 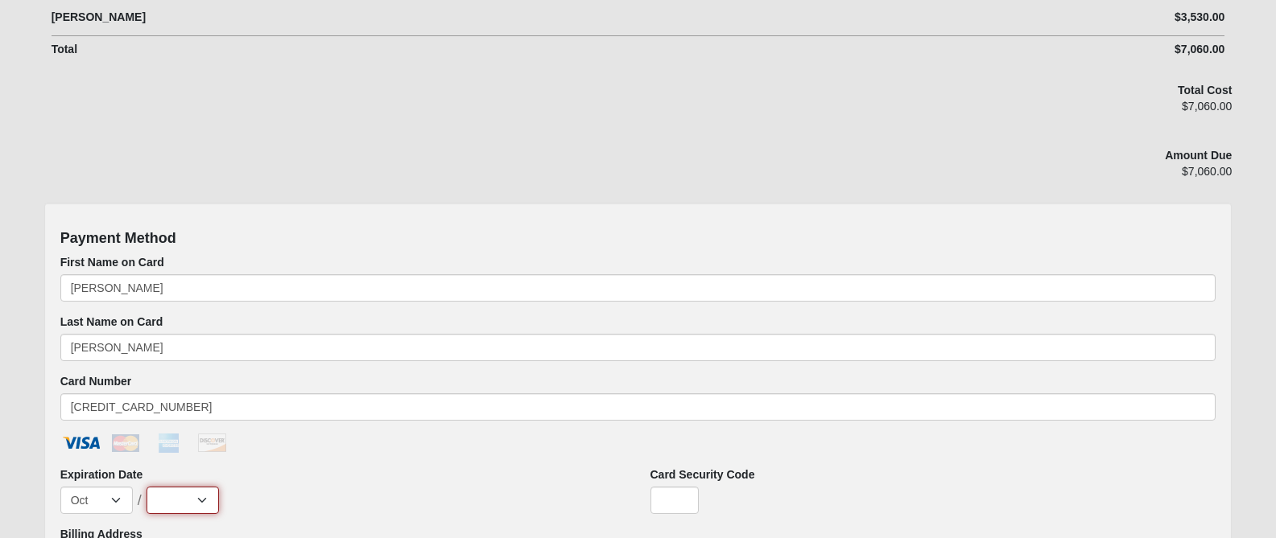 I want to click on label: First Name on Card, so click(x=112, y=262).